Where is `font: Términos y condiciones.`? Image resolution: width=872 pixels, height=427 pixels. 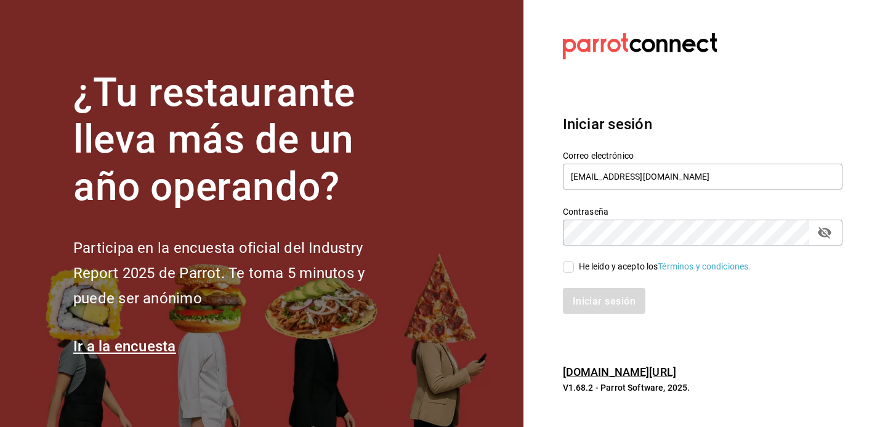
font: Términos y condiciones. is located at coordinates (704, 267).